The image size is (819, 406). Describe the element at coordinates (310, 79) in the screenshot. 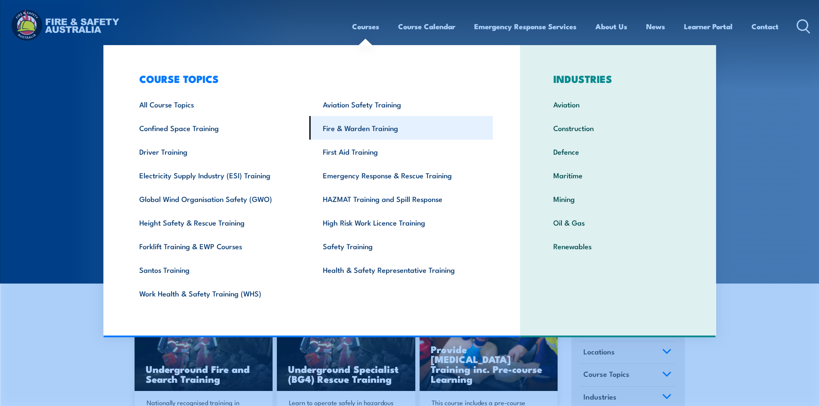

I see `h3: COURSE TOPICS` at that location.